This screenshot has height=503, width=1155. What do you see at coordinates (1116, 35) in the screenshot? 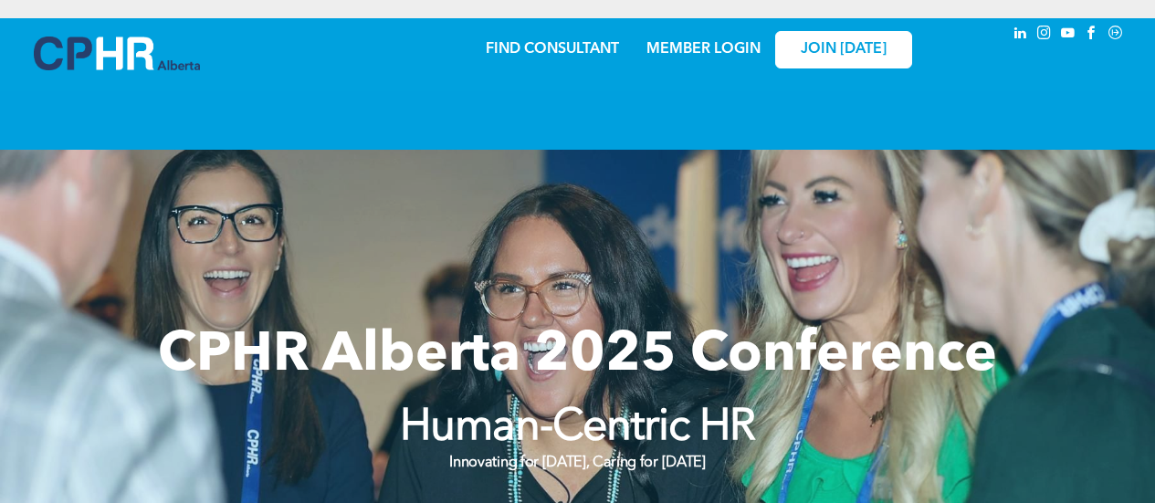
I see `a: Social network` at bounding box center [1116, 35].